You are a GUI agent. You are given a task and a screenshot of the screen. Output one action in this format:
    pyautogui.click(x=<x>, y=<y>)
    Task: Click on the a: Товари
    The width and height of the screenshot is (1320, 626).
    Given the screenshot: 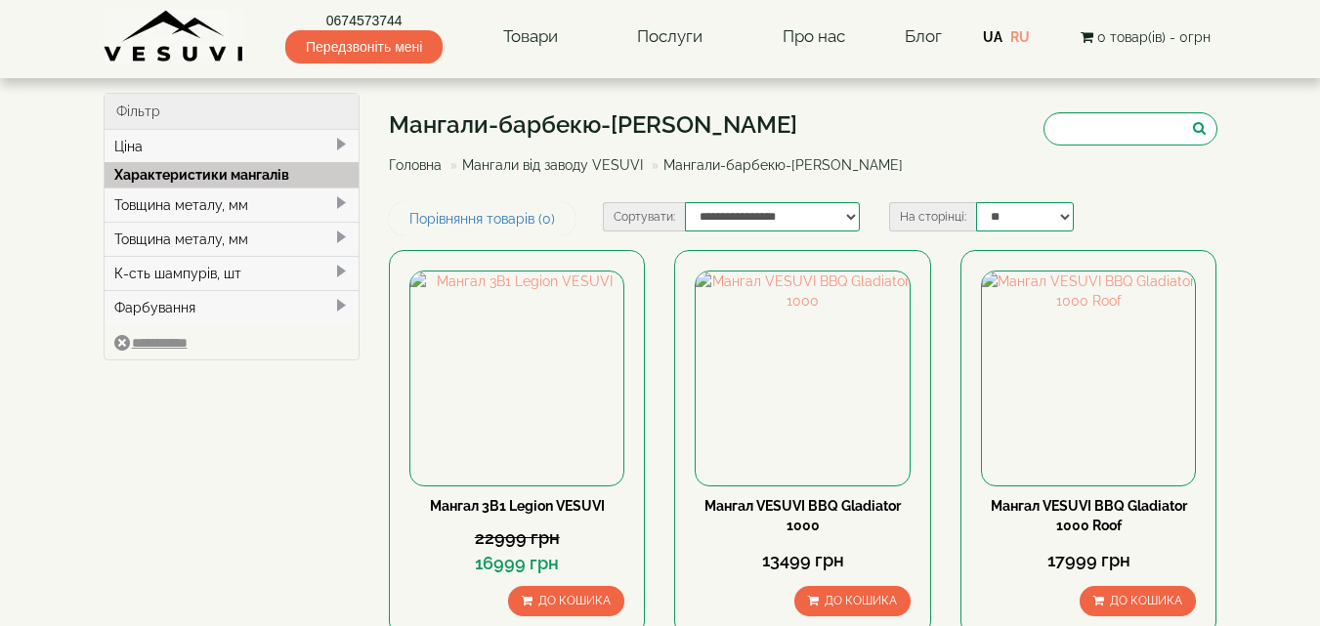 What is the action you would take?
    pyautogui.click(x=531, y=37)
    